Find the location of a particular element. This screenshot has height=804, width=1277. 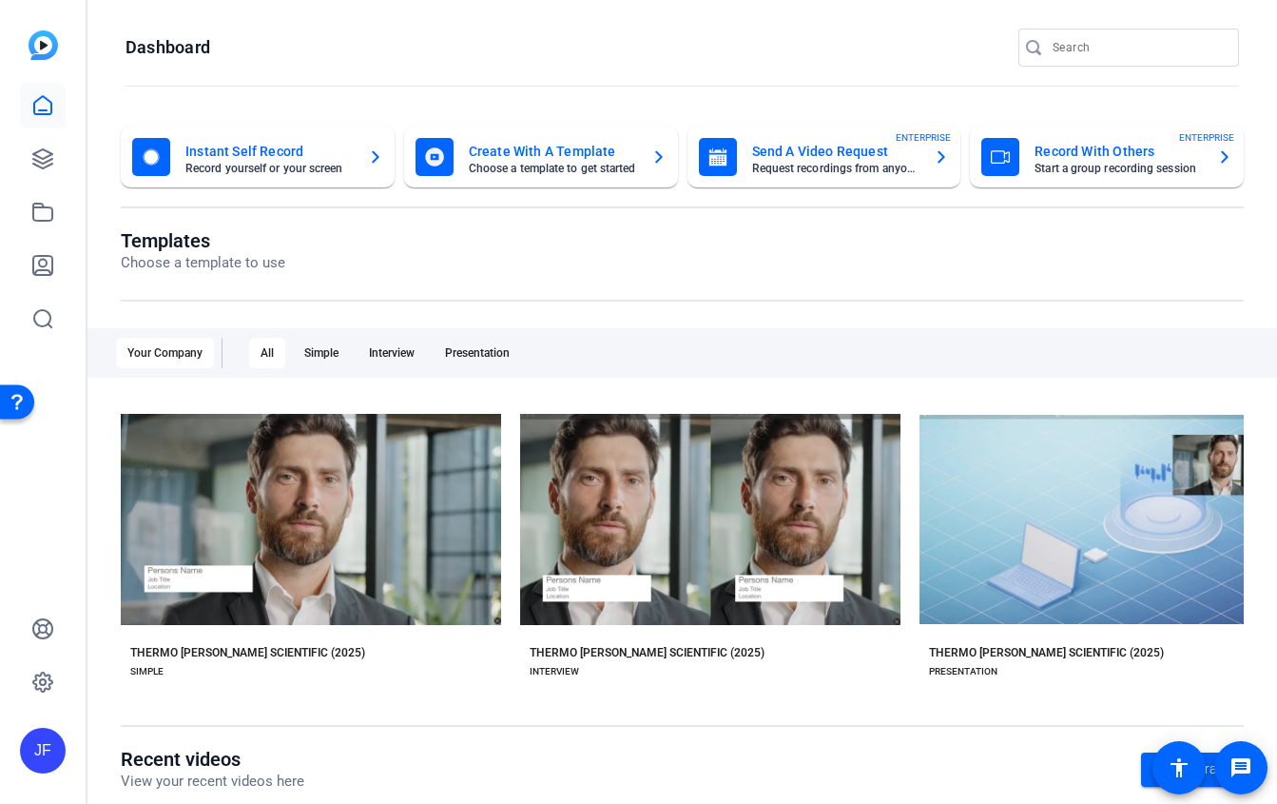

button: Instant Self RecordRecord yourself or your screen is located at coordinates (258, 157).